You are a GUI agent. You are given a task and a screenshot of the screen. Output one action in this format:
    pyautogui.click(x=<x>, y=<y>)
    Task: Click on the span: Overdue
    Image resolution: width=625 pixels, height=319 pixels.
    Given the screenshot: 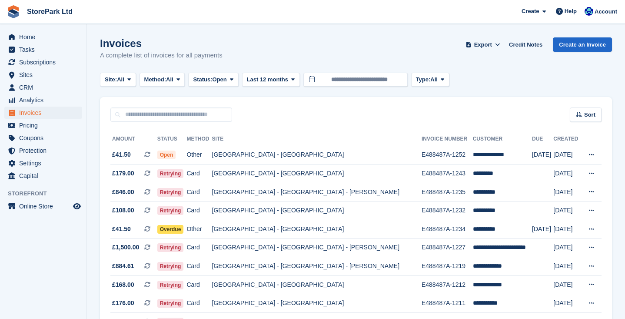 What is the action you would take?
    pyautogui.click(x=170, y=229)
    